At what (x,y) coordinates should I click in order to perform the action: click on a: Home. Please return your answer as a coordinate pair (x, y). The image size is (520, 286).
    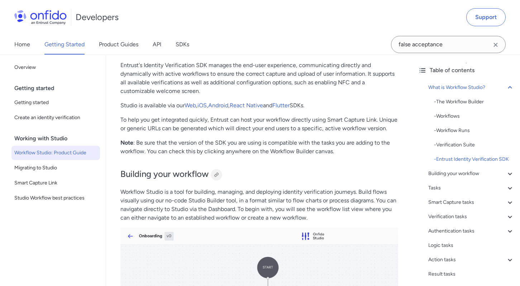
    Looking at the image, I should click on (22, 44).